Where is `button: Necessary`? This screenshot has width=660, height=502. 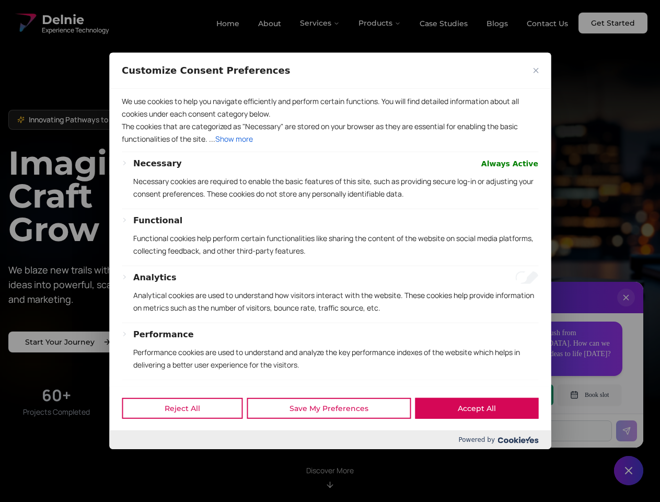
button: Necessary is located at coordinates (157, 164).